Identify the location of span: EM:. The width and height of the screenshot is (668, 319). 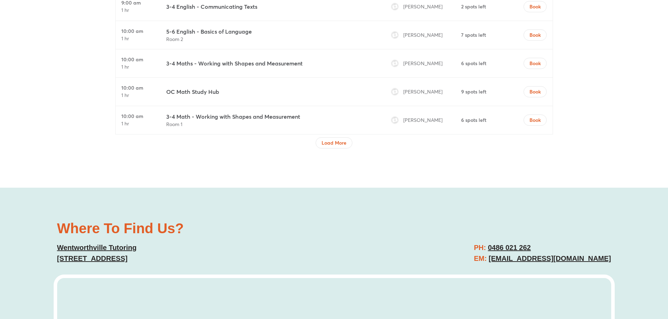
(480, 259).